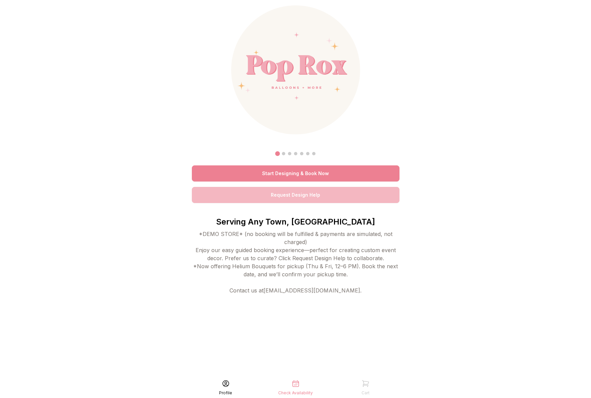 This screenshot has width=591, height=398. I want to click on div: Check Availability, so click(295, 393).